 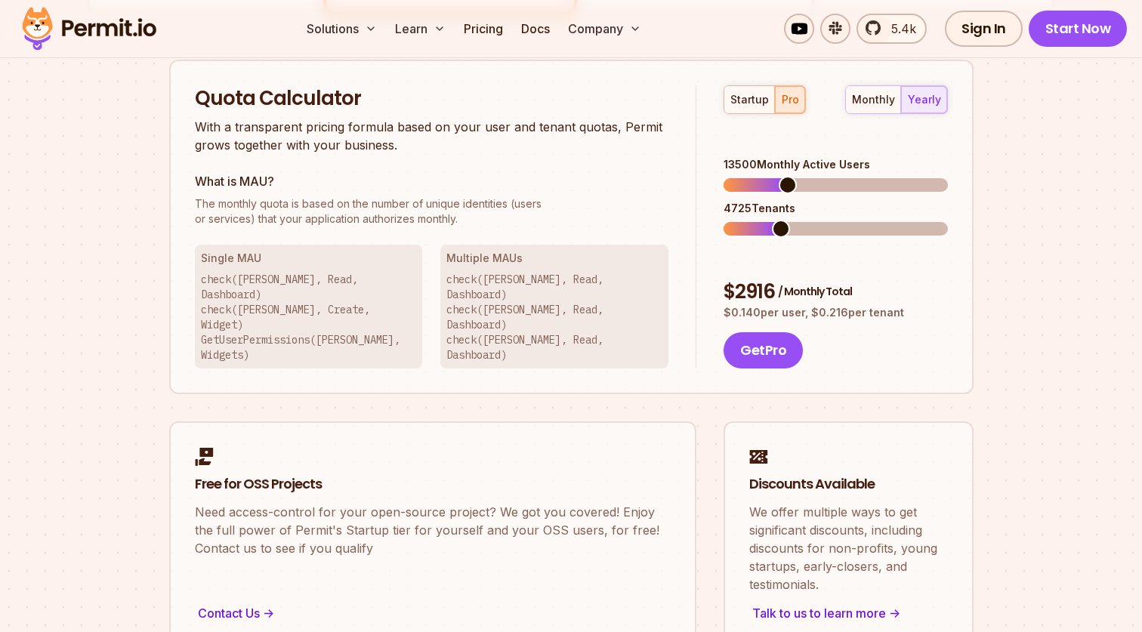 I want to click on p: or services) that your application authorizes monthly., so click(x=432, y=212).